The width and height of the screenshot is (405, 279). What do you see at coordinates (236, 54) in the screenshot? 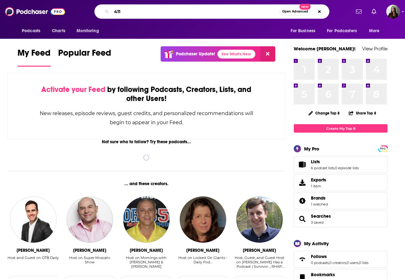
I see `a: See What's New` at bounding box center [236, 54].